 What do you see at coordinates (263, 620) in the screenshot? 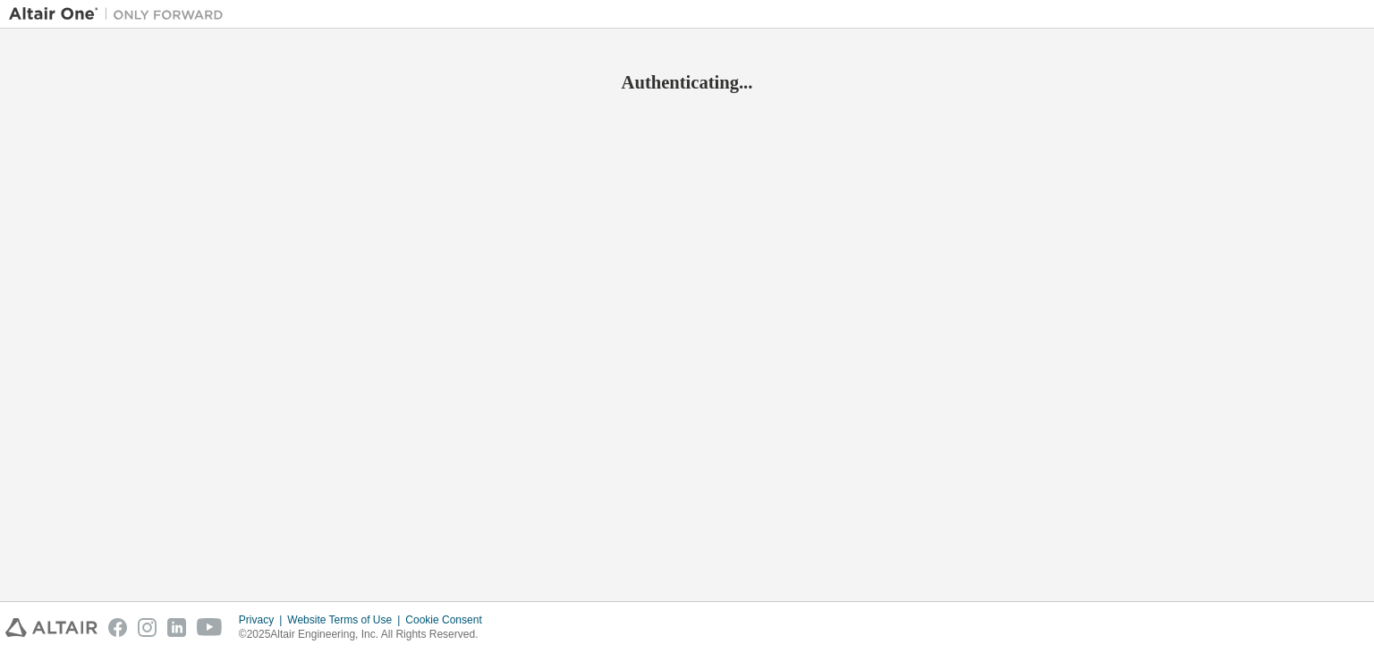
I see `div: Privacy` at bounding box center [263, 620].